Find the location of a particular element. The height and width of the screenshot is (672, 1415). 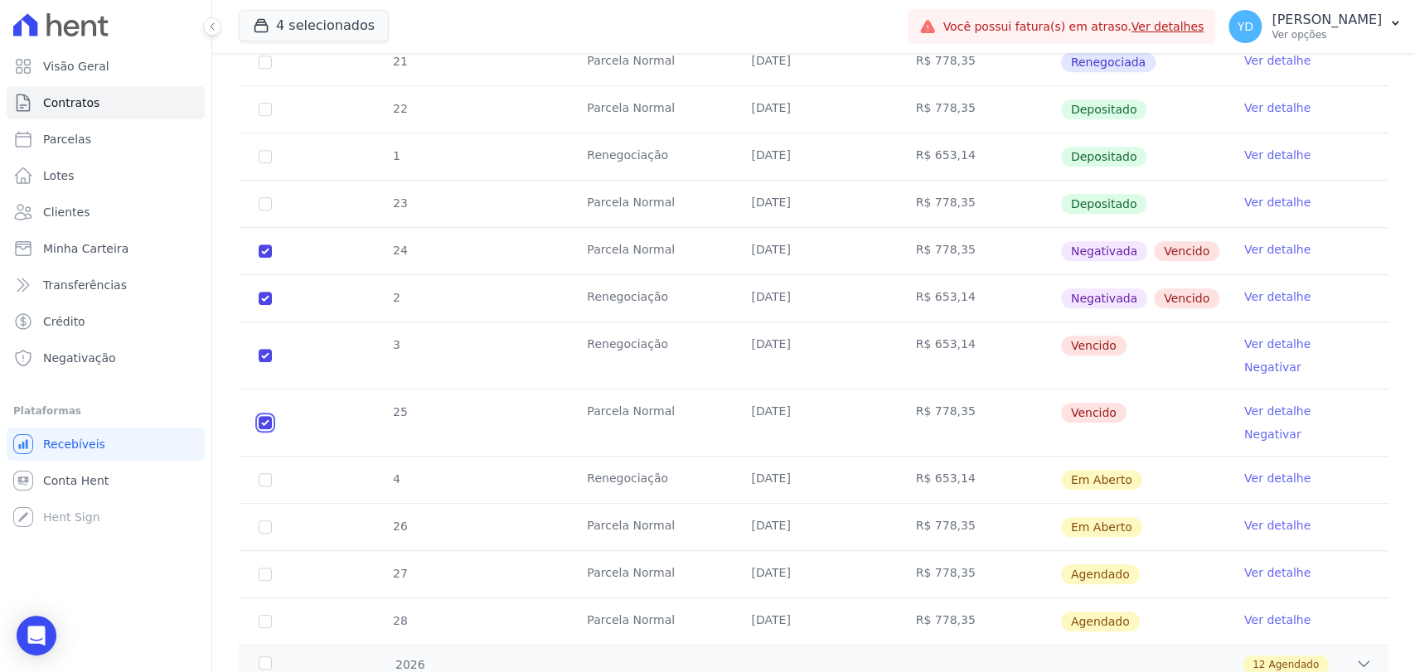

a: Transferências is located at coordinates (105, 285).